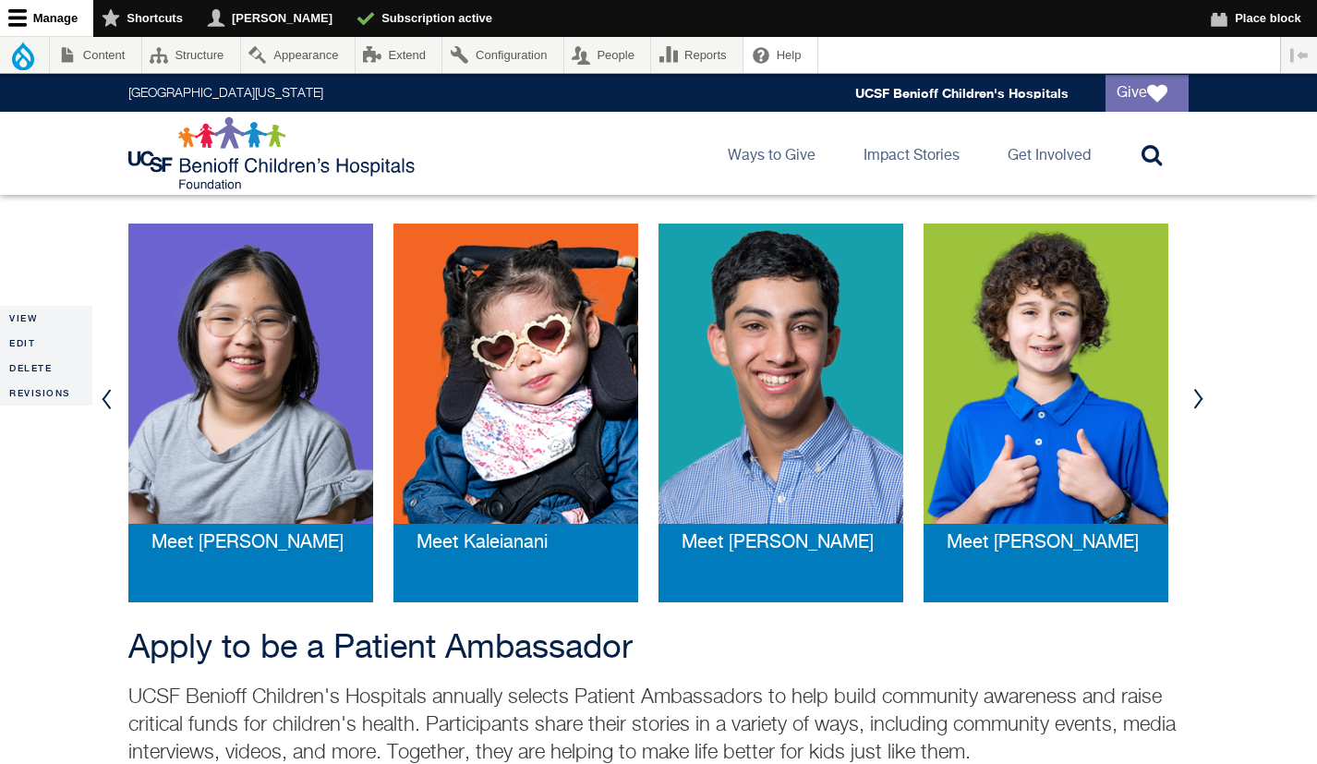 This screenshot has width=1317, height=764. I want to click on a: Give, so click(1147, 93).